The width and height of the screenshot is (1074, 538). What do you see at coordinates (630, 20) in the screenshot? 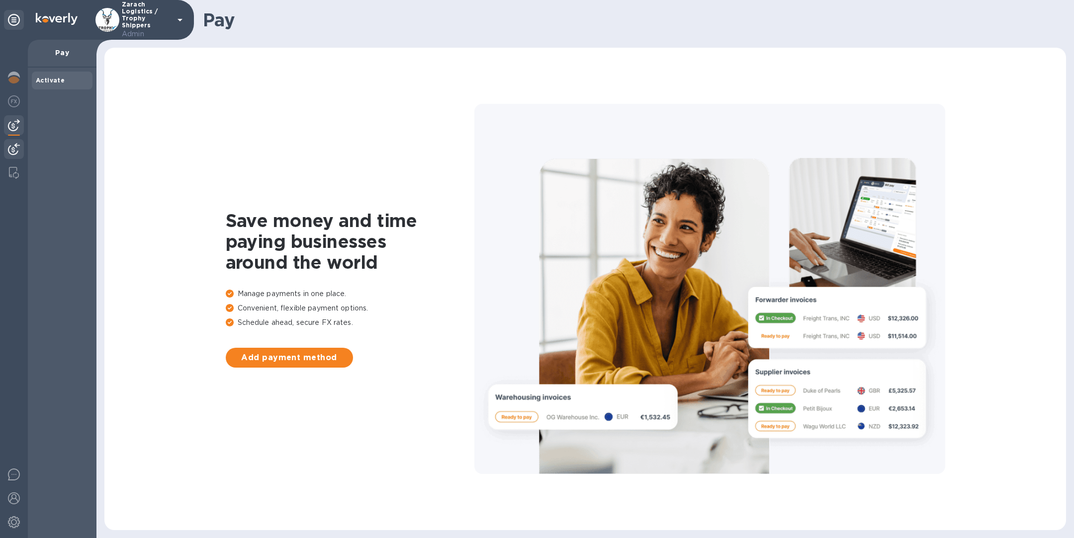
I see `h1: Pay` at bounding box center [630, 20].